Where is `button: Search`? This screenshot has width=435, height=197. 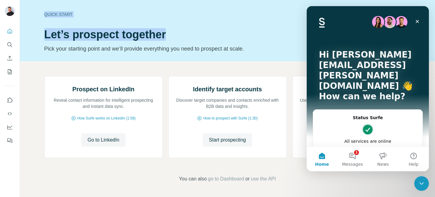
button: Search is located at coordinates (10, 45).